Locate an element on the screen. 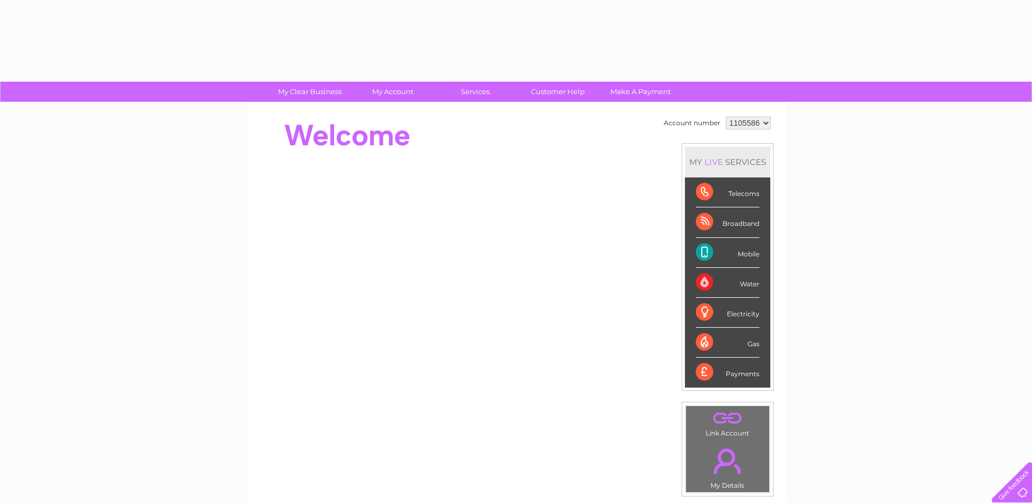 This screenshot has width=1032, height=503. a: My Clear Business is located at coordinates (310, 91).